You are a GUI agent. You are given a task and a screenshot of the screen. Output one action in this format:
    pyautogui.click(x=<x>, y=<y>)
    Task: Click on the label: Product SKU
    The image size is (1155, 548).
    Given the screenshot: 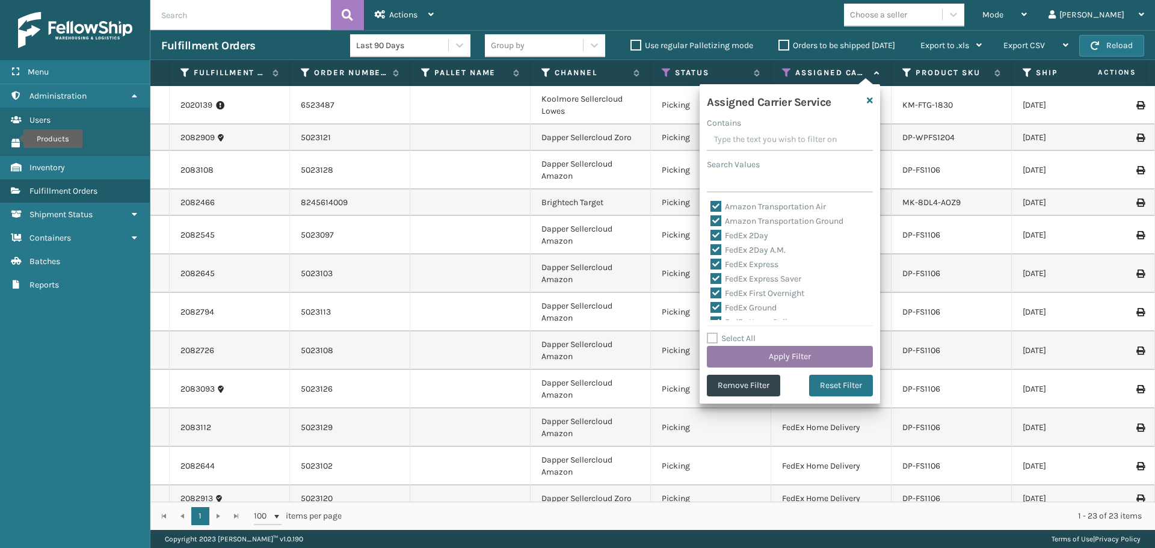 What is the action you would take?
    pyautogui.click(x=951, y=73)
    